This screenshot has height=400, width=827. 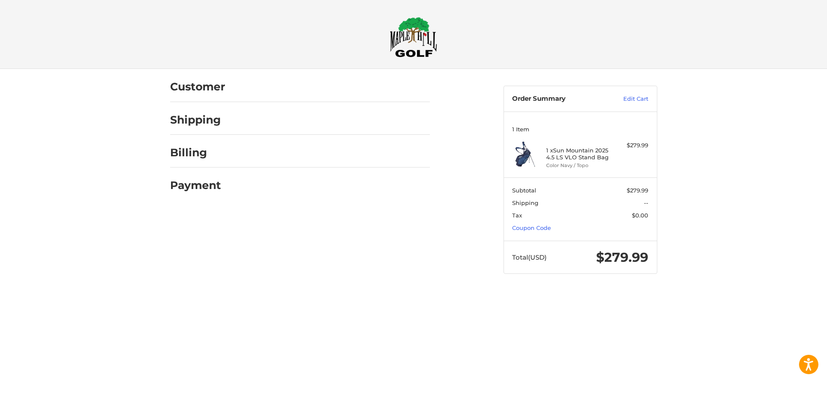 I want to click on h2: Customer, so click(x=198, y=87).